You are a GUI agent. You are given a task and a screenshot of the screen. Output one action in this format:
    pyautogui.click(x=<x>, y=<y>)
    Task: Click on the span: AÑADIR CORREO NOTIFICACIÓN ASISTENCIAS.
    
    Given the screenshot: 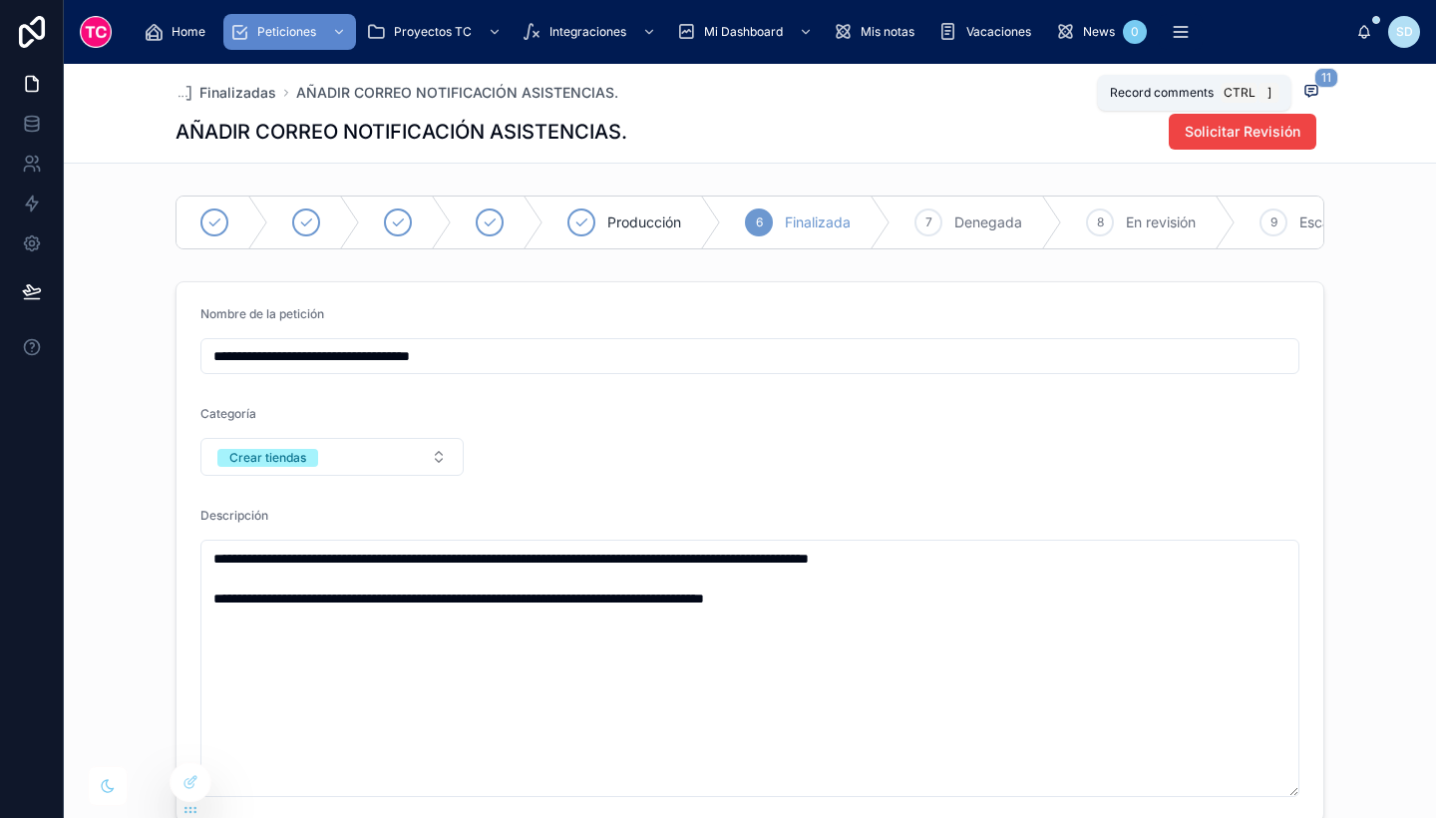 What is the action you would take?
    pyautogui.click(x=457, y=93)
    